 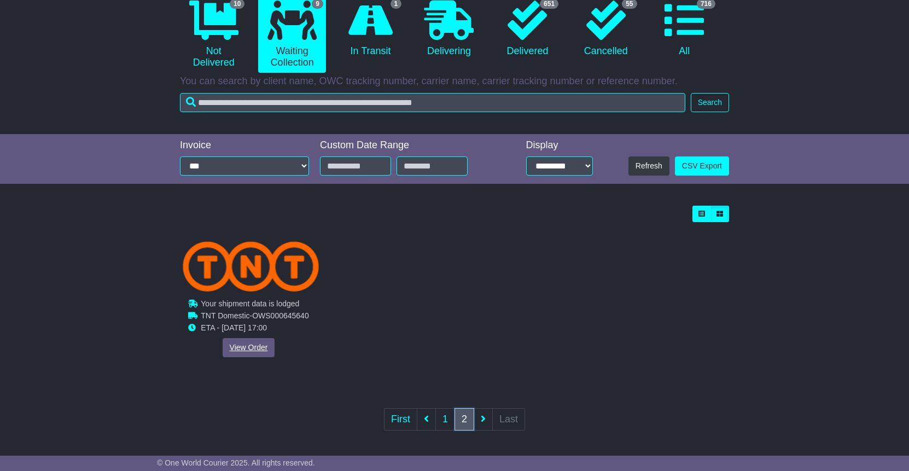 I want to click on img: TNT_Domestic.png, so click(x=250, y=266).